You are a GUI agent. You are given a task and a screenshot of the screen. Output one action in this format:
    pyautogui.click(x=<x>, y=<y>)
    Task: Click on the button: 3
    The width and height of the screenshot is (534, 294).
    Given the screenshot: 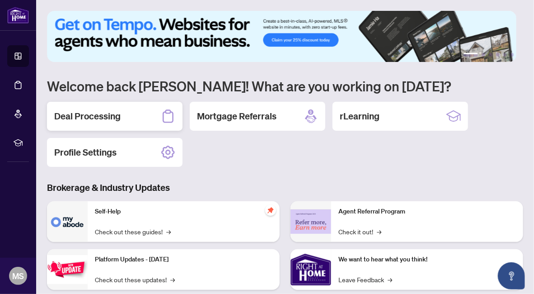 What is the action you would take?
    pyautogui.click(x=490, y=55)
    